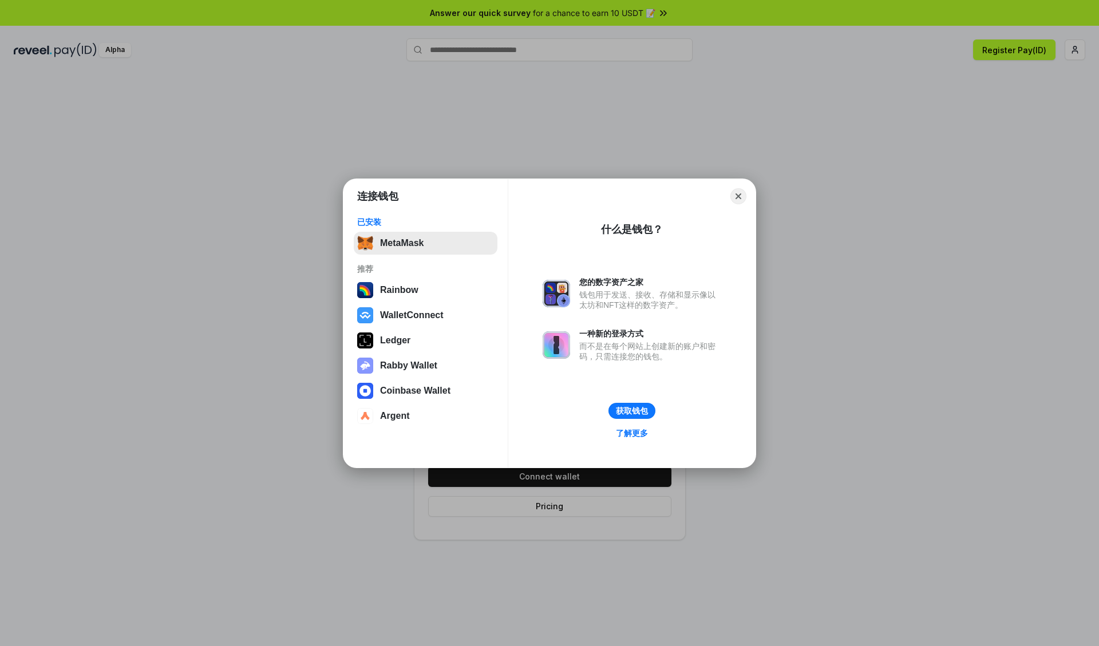 This screenshot has width=1099, height=646. What do you see at coordinates (399, 290) in the screenshot?
I see `div: Rainbow` at bounding box center [399, 290].